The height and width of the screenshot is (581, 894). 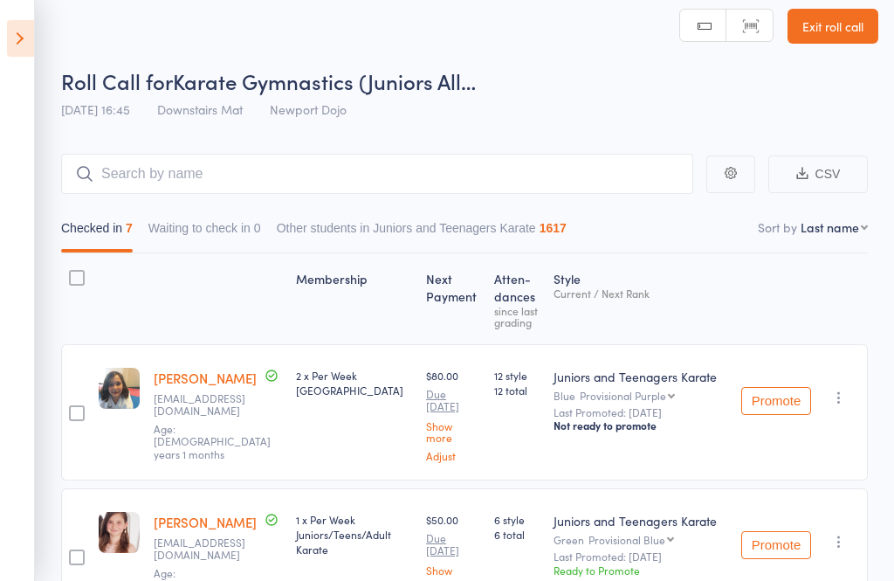 What do you see at coordinates (453, 431) in the screenshot?
I see `a: Show more` at bounding box center [453, 431].